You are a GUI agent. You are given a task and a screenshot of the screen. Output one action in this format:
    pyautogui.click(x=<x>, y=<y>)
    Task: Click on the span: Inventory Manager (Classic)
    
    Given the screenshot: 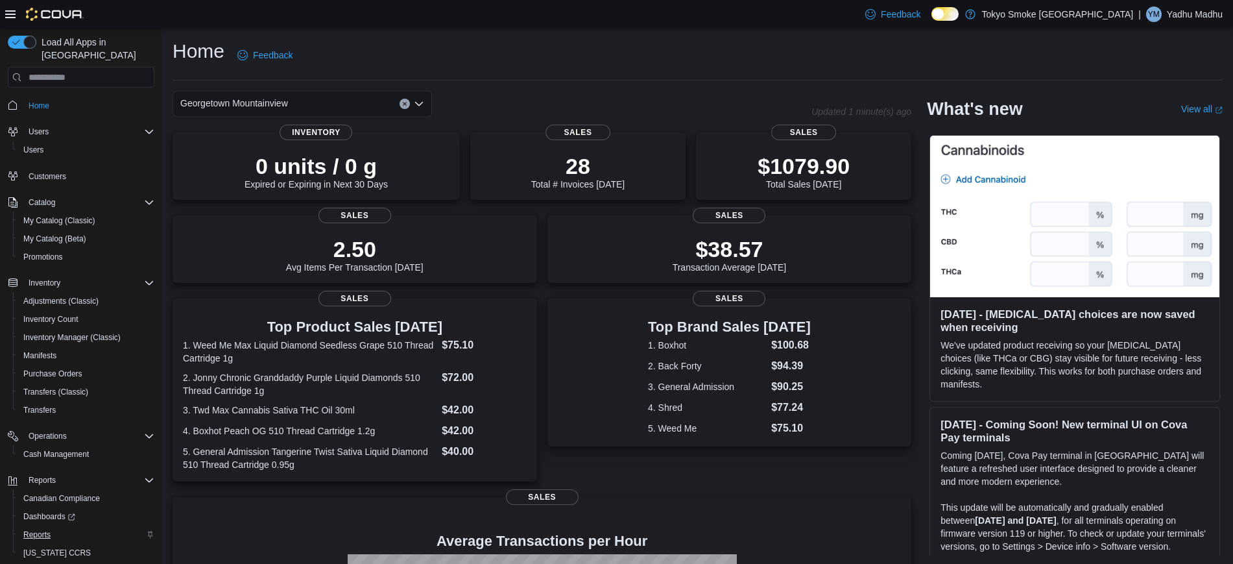 What is the action you would take?
    pyautogui.click(x=72, y=337)
    